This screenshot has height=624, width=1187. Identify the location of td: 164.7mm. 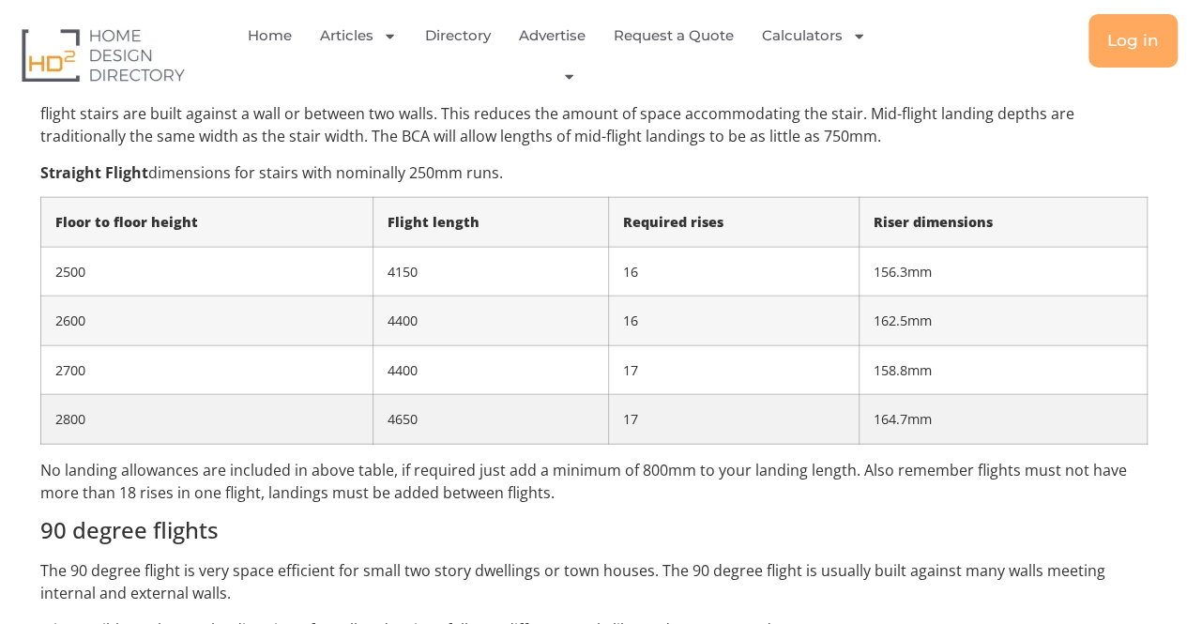
(1003, 419).